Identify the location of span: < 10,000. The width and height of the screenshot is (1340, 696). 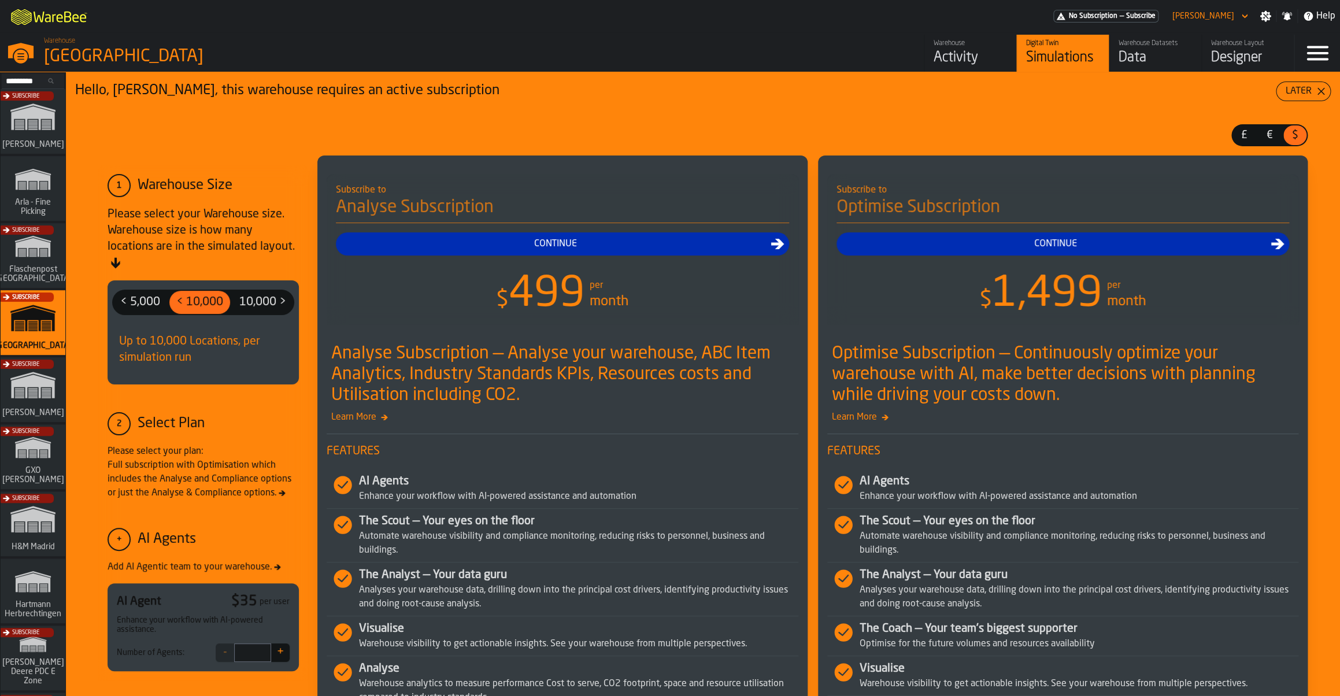
(199, 302).